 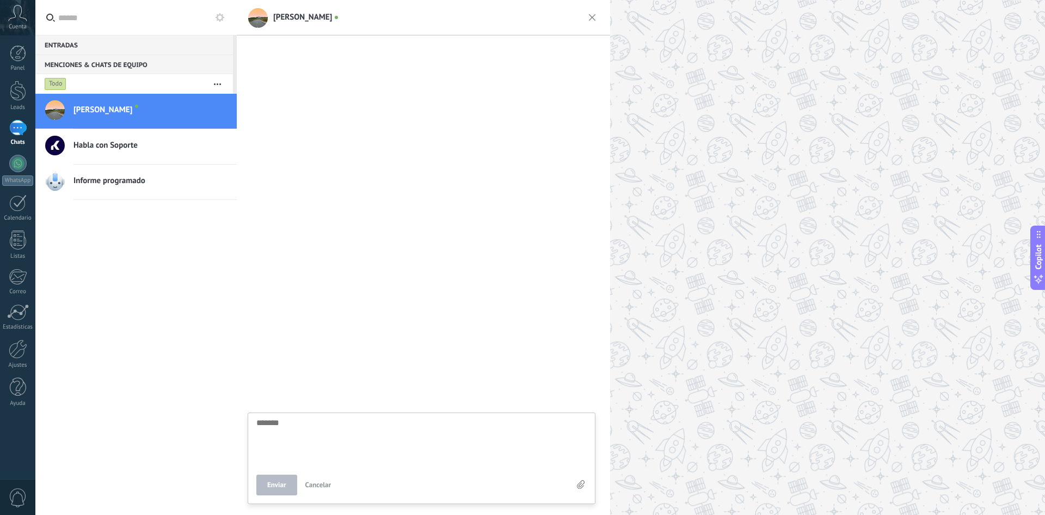 What do you see at coordinates (18, 327) in the screenshot?
I see `div: Estadísticas` at bounding box center [18, 327].